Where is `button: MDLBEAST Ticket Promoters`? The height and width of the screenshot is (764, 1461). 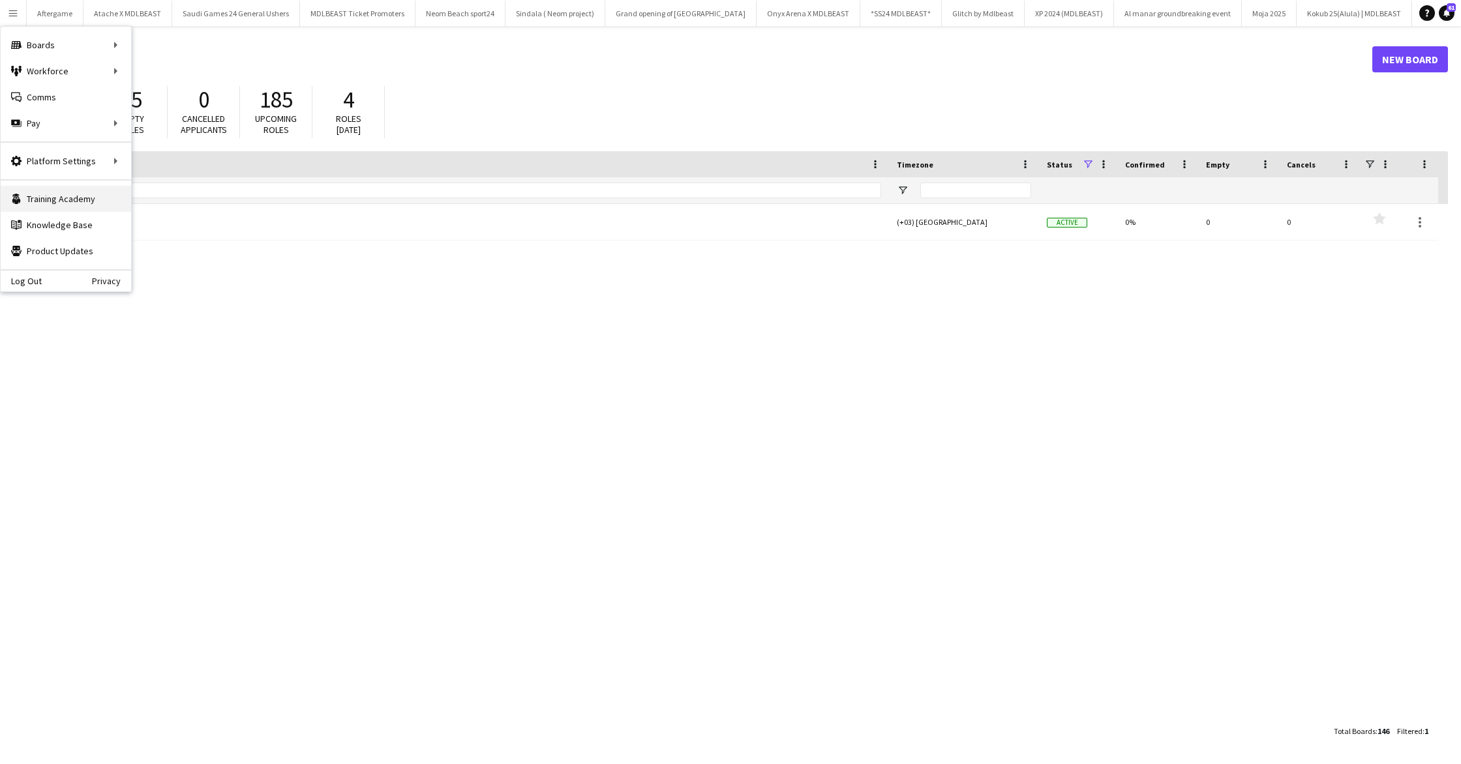 button: MDLBEAST Ticket Promoters is located at coordinates (357, 13).